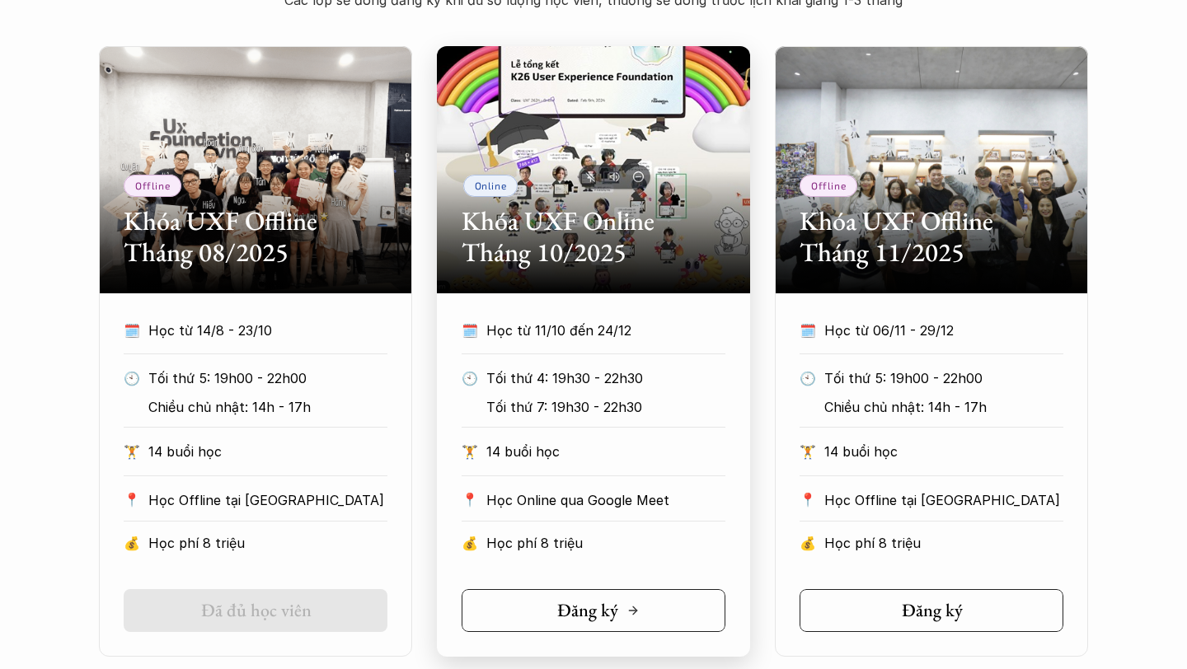  I want to click on p: Học từ 06/11 - 29/12, so click(944, 331).